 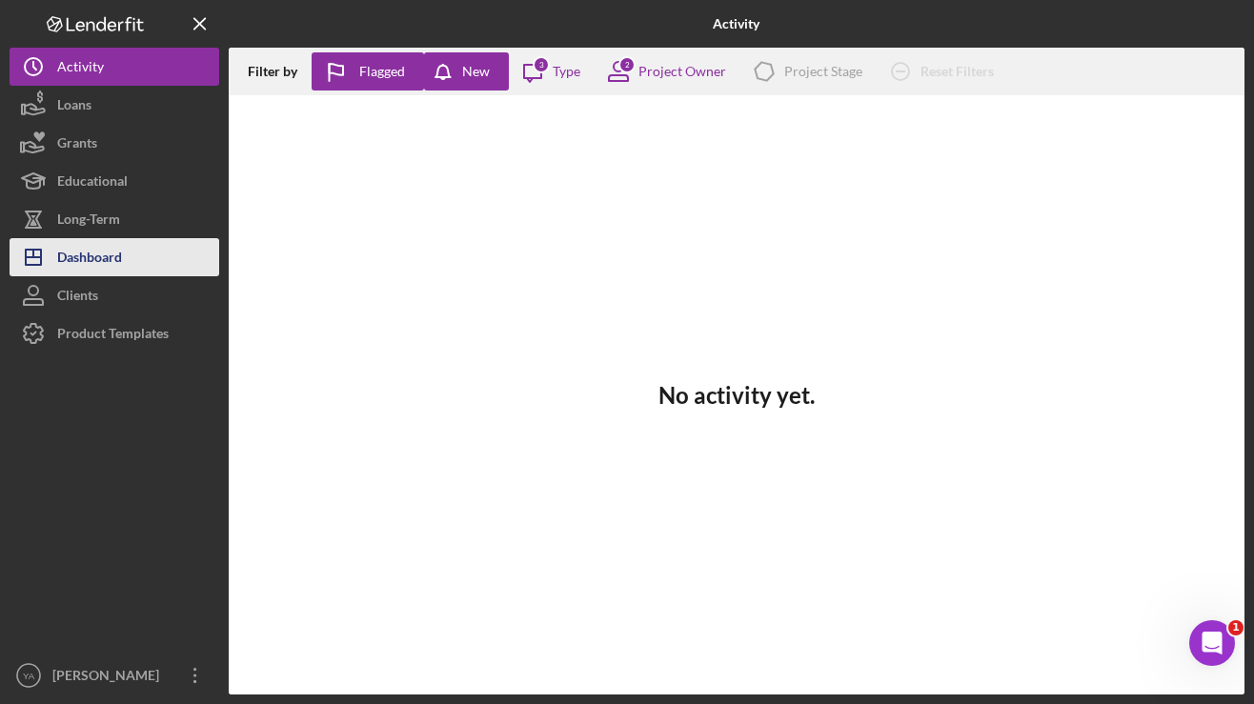 I want to click on a: Long-Term, so click(x=114, y=219).